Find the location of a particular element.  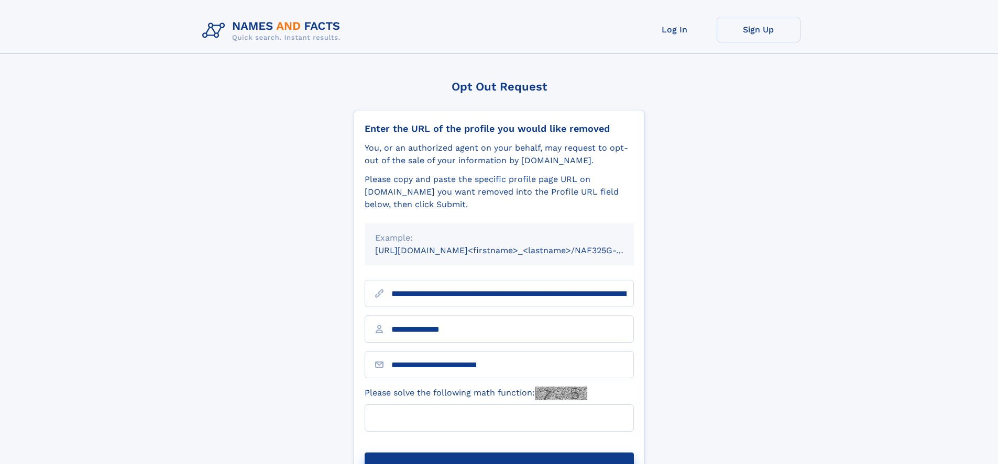

img: Logo Names and Facts is located at coordinates (273, 31).